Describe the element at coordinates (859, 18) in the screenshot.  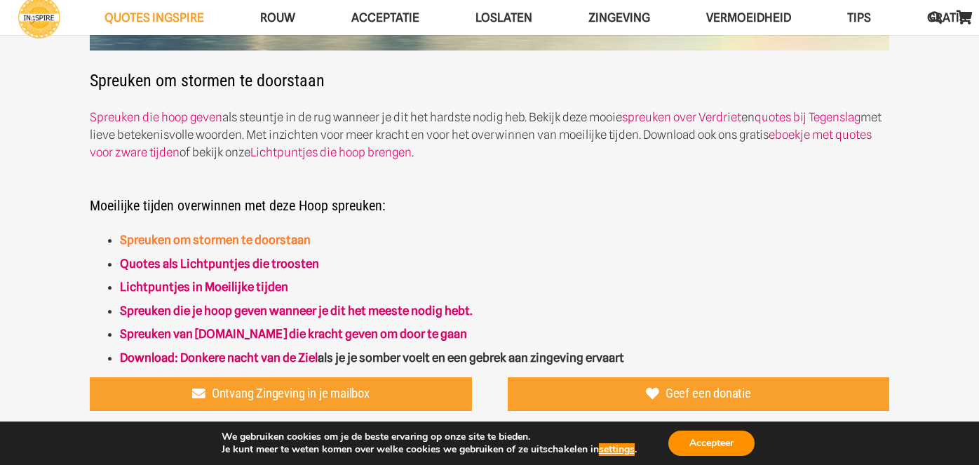
I see `span: TIPS` at that location.